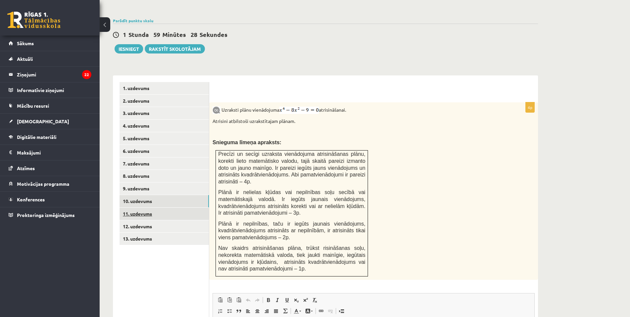 The image size is (630, 317). Describe the element at coordinates (164, 138) in the screenshot. I see `a: 5. uzdevums` at that location.